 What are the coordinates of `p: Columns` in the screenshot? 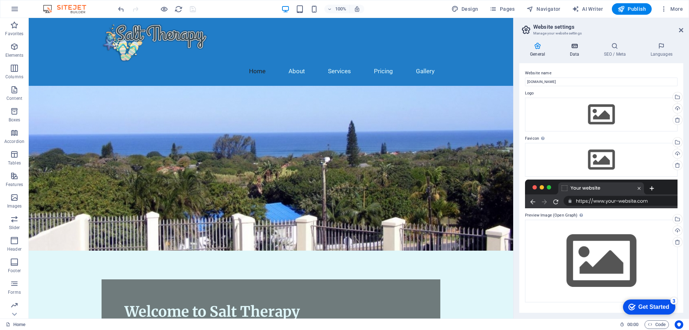 It's located at (14, 77).